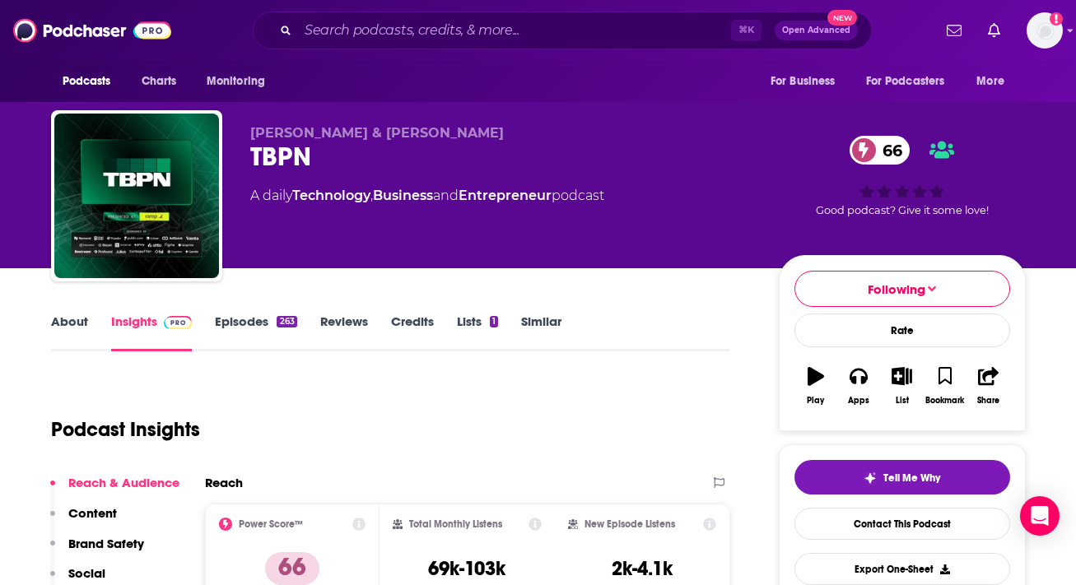 This screenshot has height=585, width=1076. What do you see at coordinates (125, 430) in the screenshot?
I see `h1: Podcast Insights` at bounding box center [125, 430].